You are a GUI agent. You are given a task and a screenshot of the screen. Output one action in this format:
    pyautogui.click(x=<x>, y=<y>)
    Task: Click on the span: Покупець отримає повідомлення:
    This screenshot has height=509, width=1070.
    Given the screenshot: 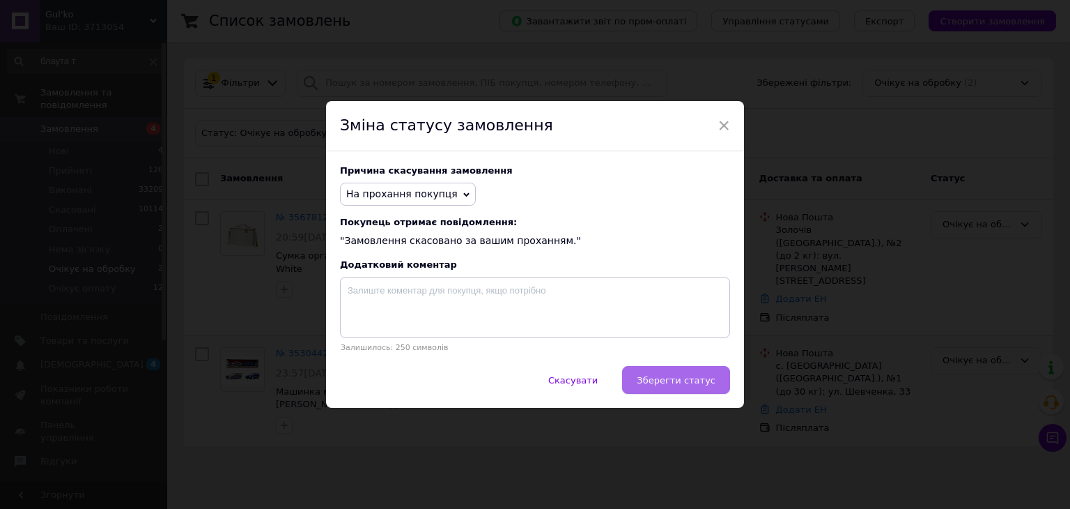 What is the action you would take?
    pyautogui.click(x=535, y=222)
    